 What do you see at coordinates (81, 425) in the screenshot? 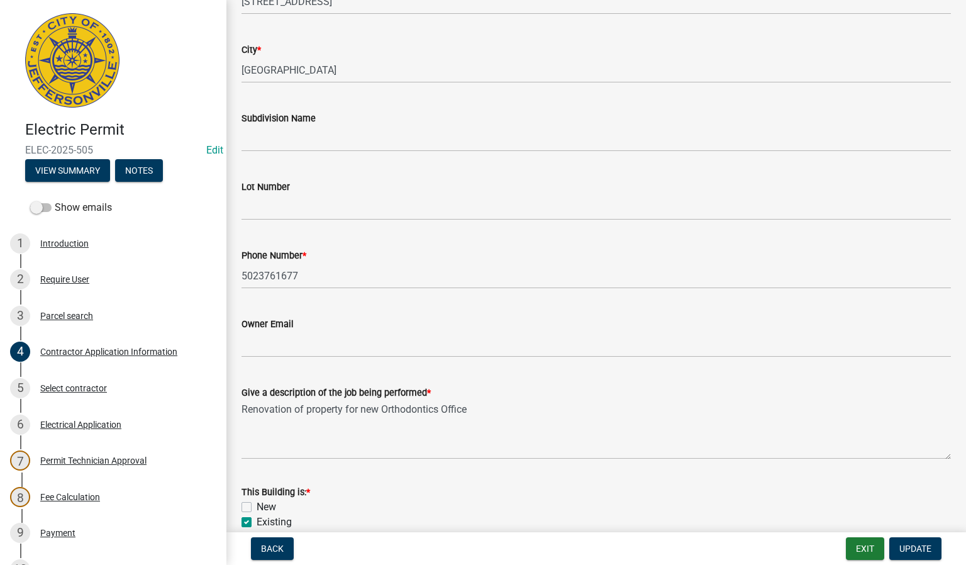
I see `div: Electrical Application` at bounding box center [81, 425].